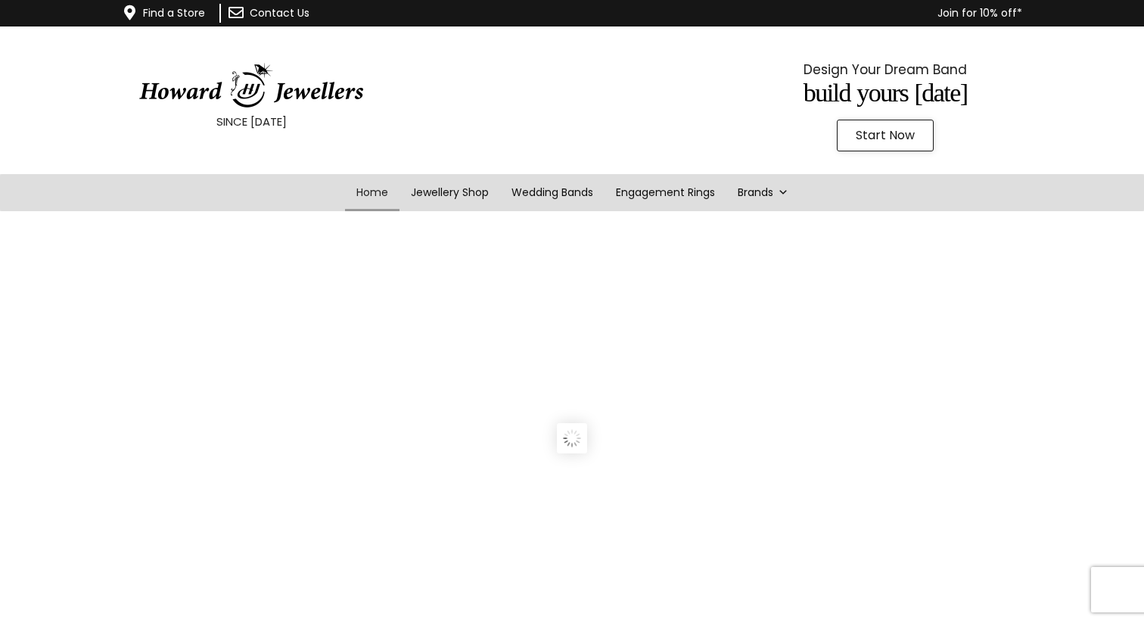  I want to click on img: HowardJewellersLogo-04, so click(251, 85).